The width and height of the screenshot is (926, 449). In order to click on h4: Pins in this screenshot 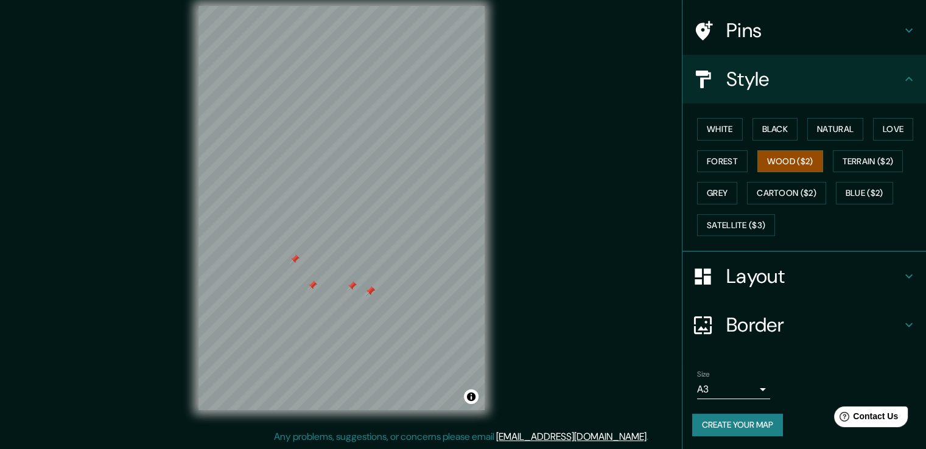, I will do `click(814, 30)`.